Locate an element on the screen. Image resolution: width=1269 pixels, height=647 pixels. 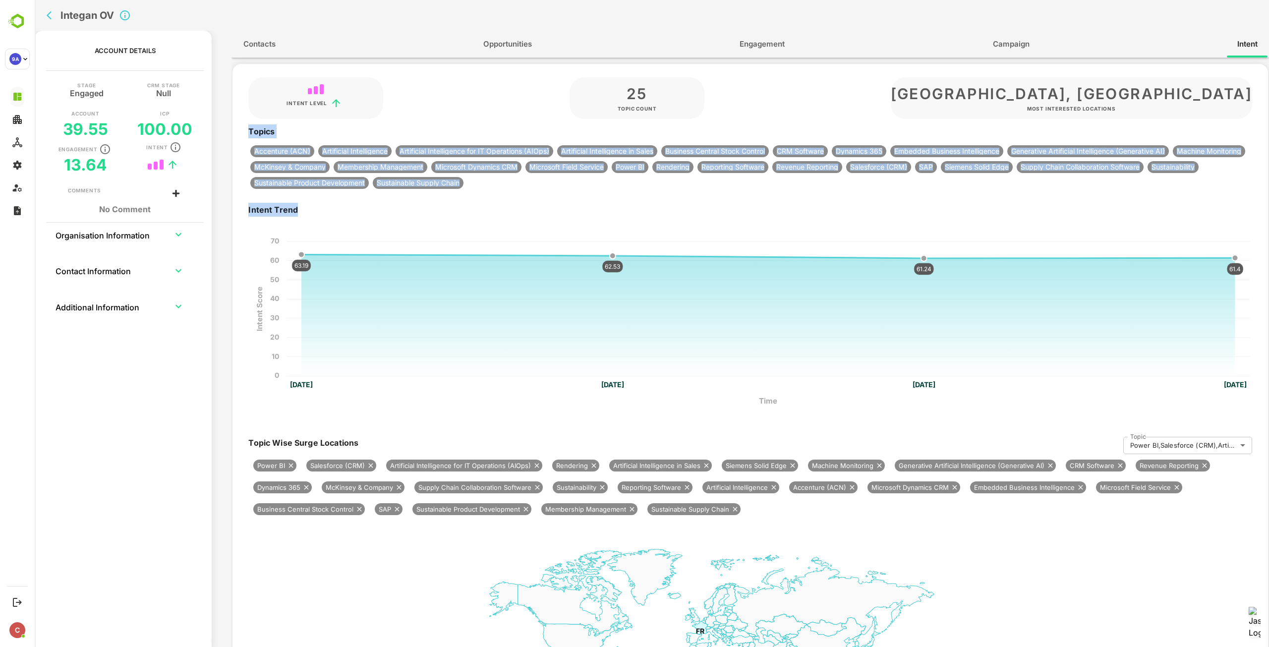
h1: No Comment is located at coordinates (90, 209).